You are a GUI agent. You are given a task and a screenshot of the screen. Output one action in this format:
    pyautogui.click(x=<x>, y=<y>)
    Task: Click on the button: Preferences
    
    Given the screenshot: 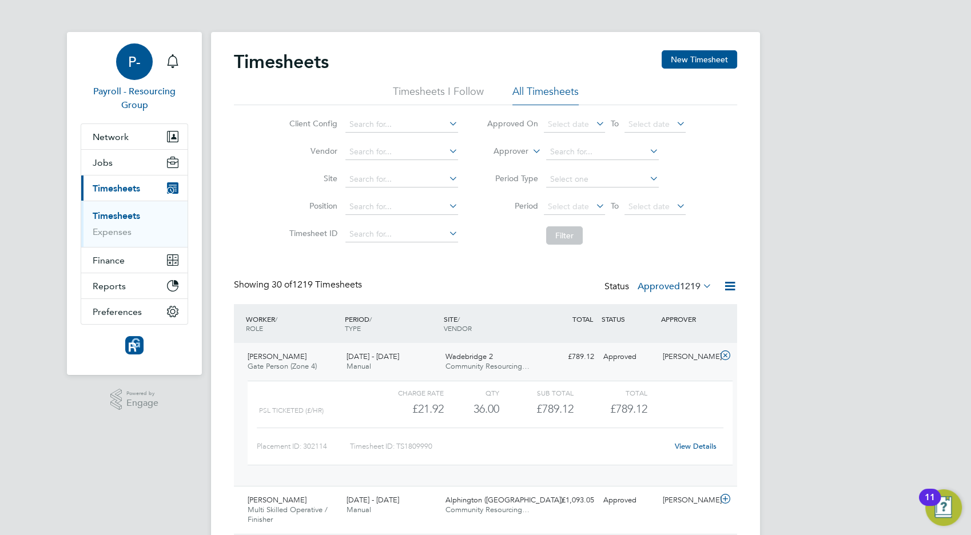 What is the action you would take?
    pyautogui.click(x=134, y=312)
    